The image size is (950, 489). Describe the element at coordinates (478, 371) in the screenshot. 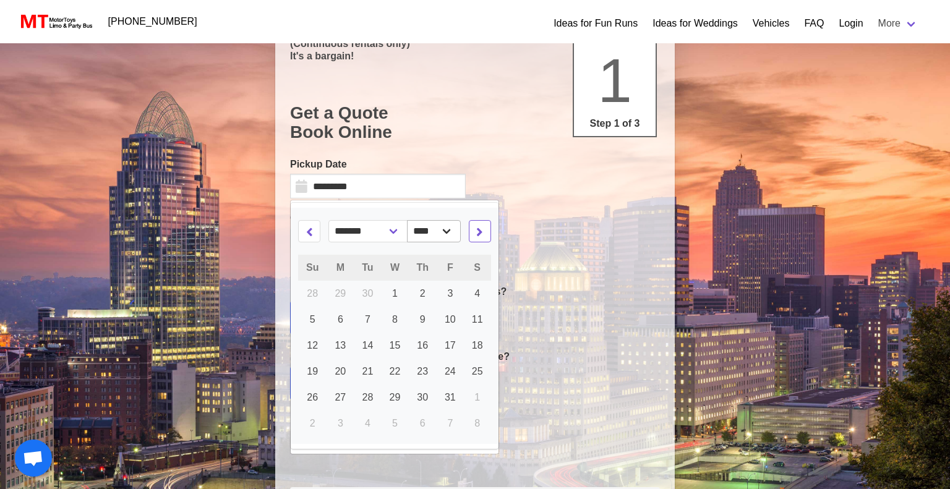

I see `span: 25` at that location.